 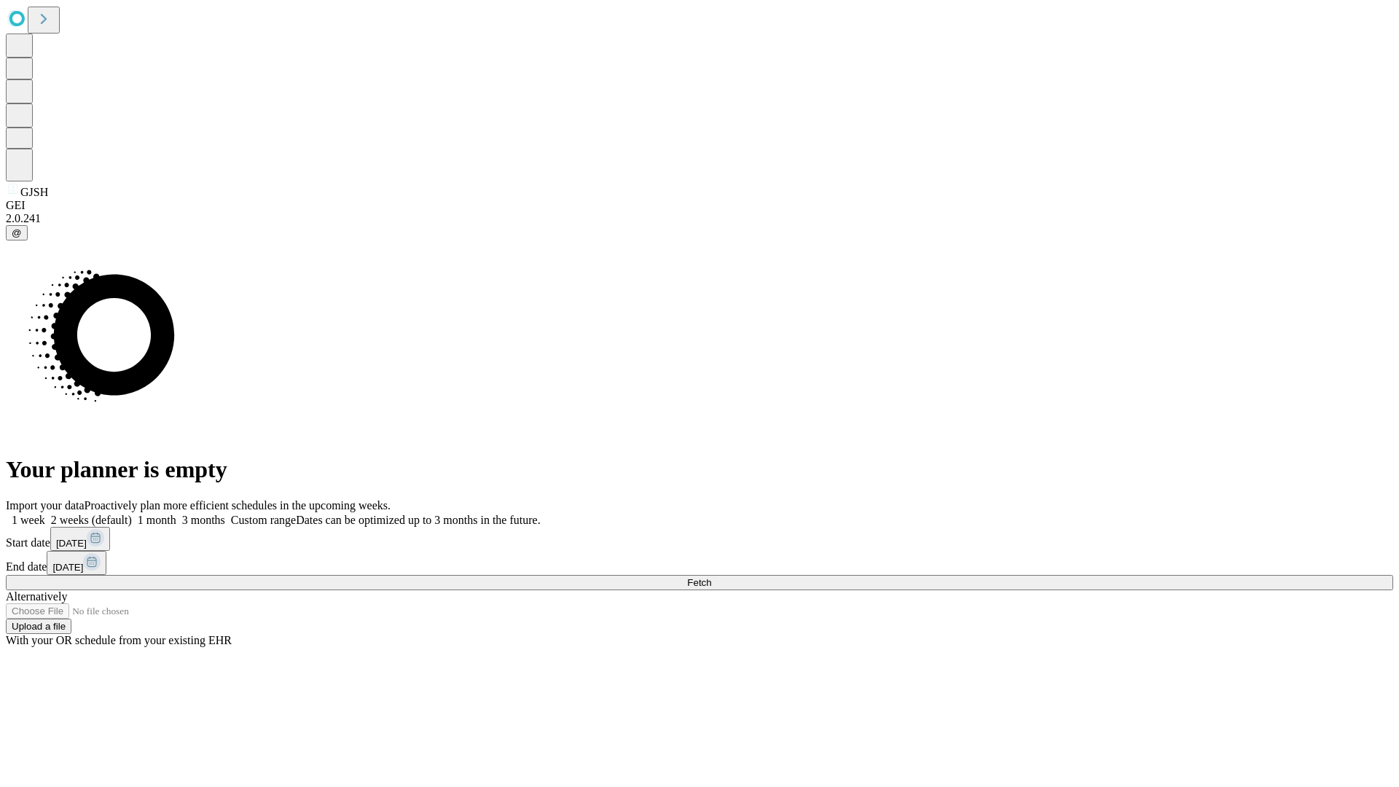 What do you see at coordinates (157, 519) in the screenshot?
I see `span: 1 month` at bounding box center [157, 519].